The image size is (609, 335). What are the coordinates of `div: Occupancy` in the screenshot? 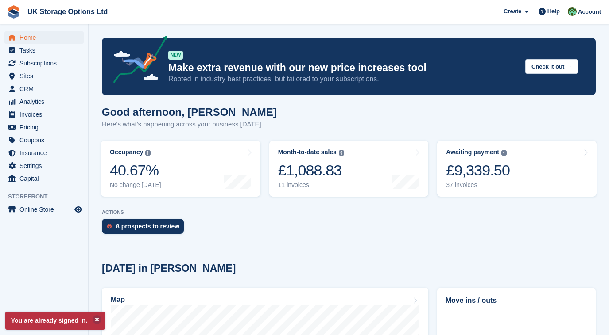 It's located at (126, 152).